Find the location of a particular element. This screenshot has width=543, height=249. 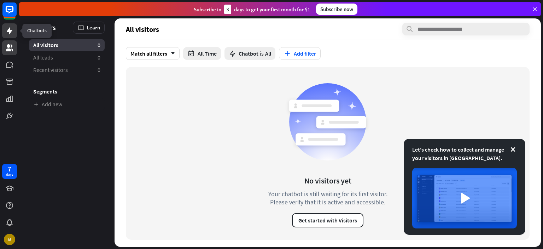

span: Visitors is located at coordinates (45, 27).